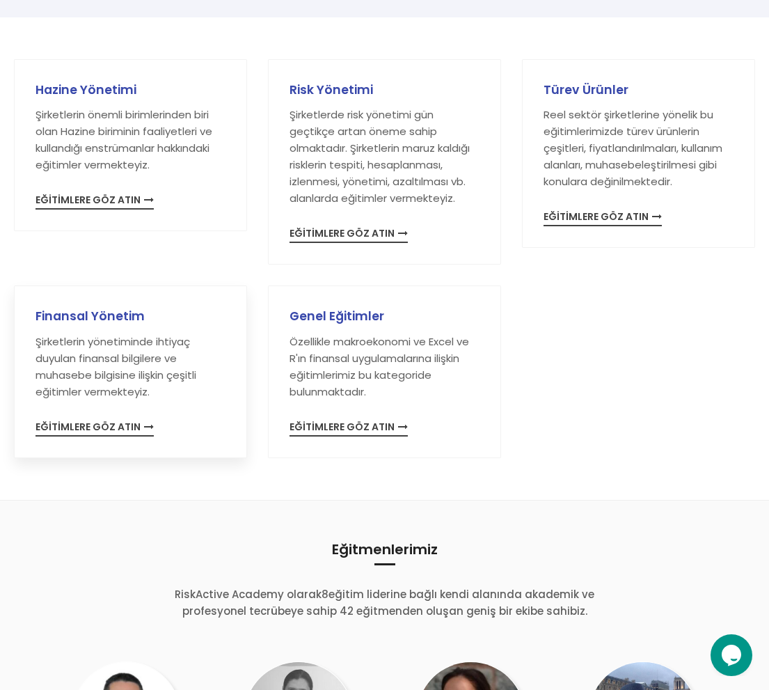  What do you see at coordinates (130, 317) in the screenshot?
I see `h3: Finansal Yönetim` at bounding box center [130, 317].